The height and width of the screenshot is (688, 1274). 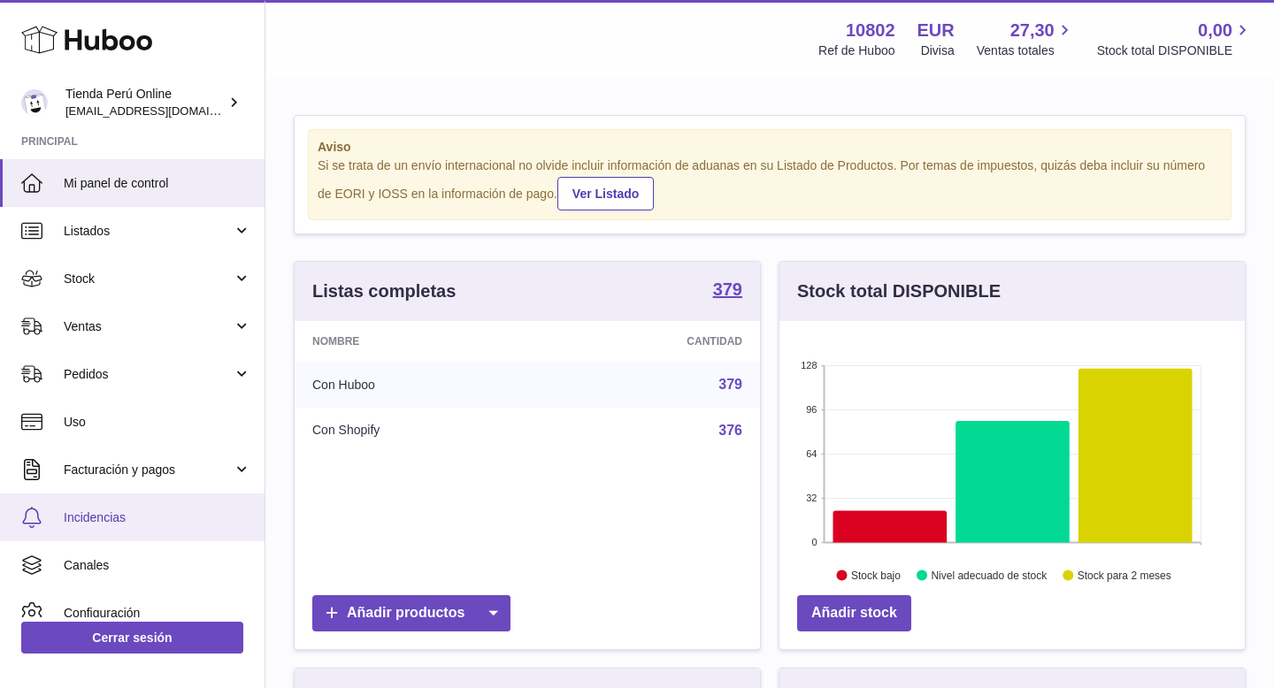 What do you see at coordinates (938, 50) in the screenshot?
I see `div: Divisa` at bounding box center [938, 50].